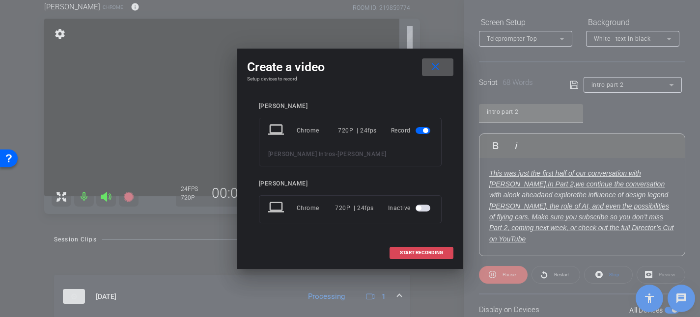 This screenshot has height=317, width=700. What do you see at coordinates (350, 67) in the screenshot?
I see `div: Create a video` at bounding box center [350, 67].